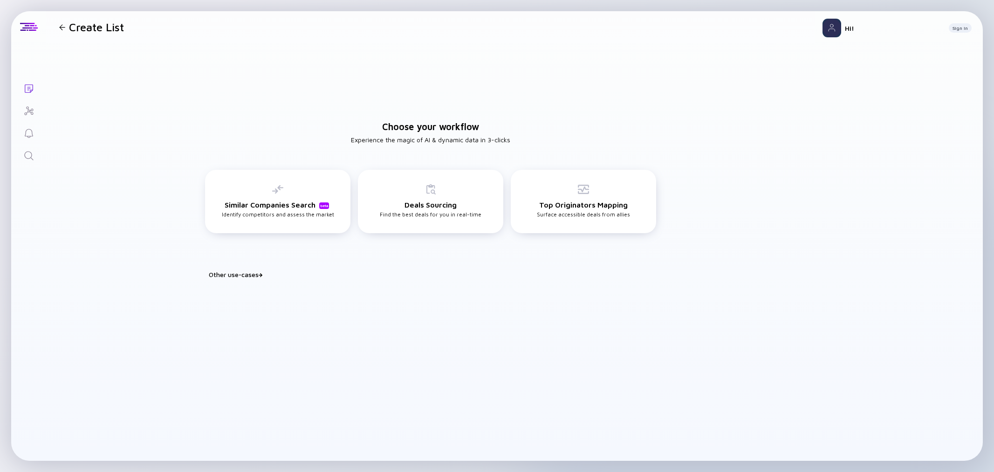  I want to click on h2: Experience the magic of AI & dynamic data in 3-clicks, so click(431, 139).